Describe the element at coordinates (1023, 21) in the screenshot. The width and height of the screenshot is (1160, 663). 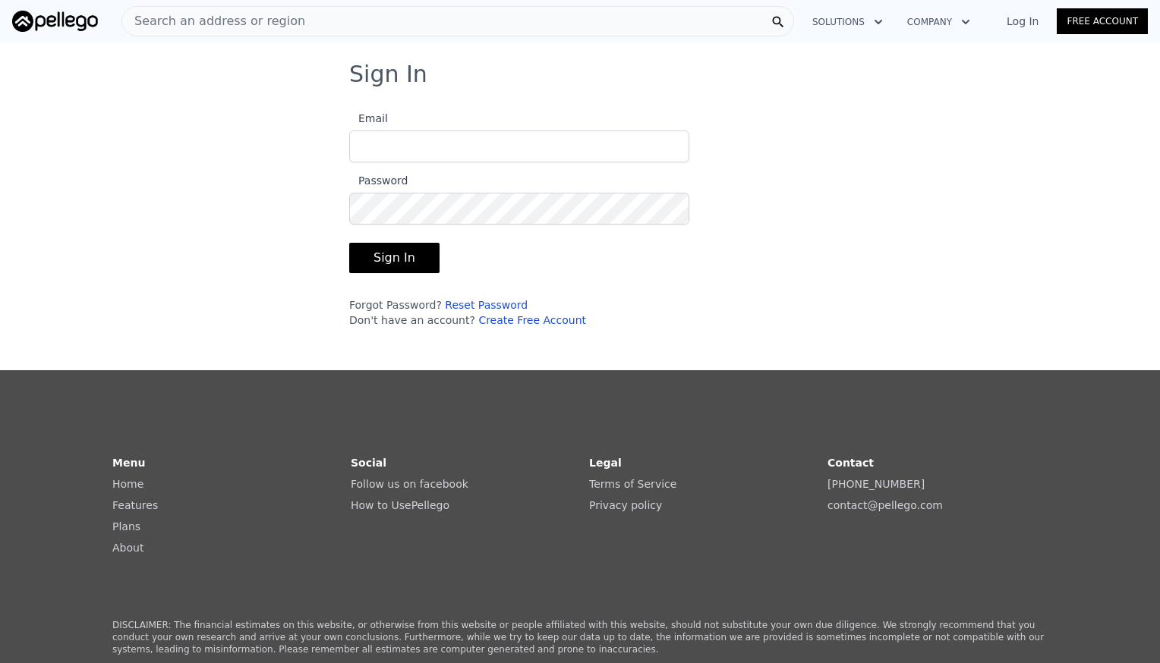
I see `a: Log In` at that location.